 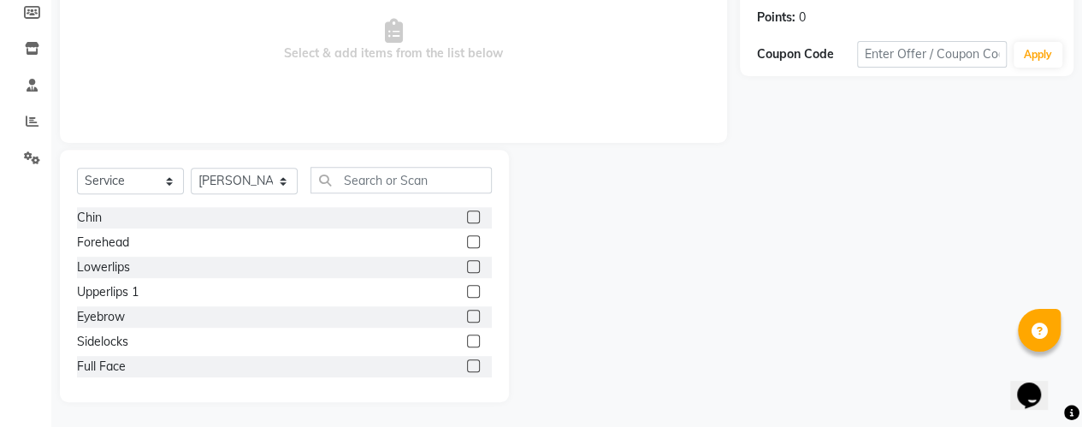 What do you see at coordinates (775, 17) in the screenshot?
I see `div: Points:` at bounding box center [775, 17].